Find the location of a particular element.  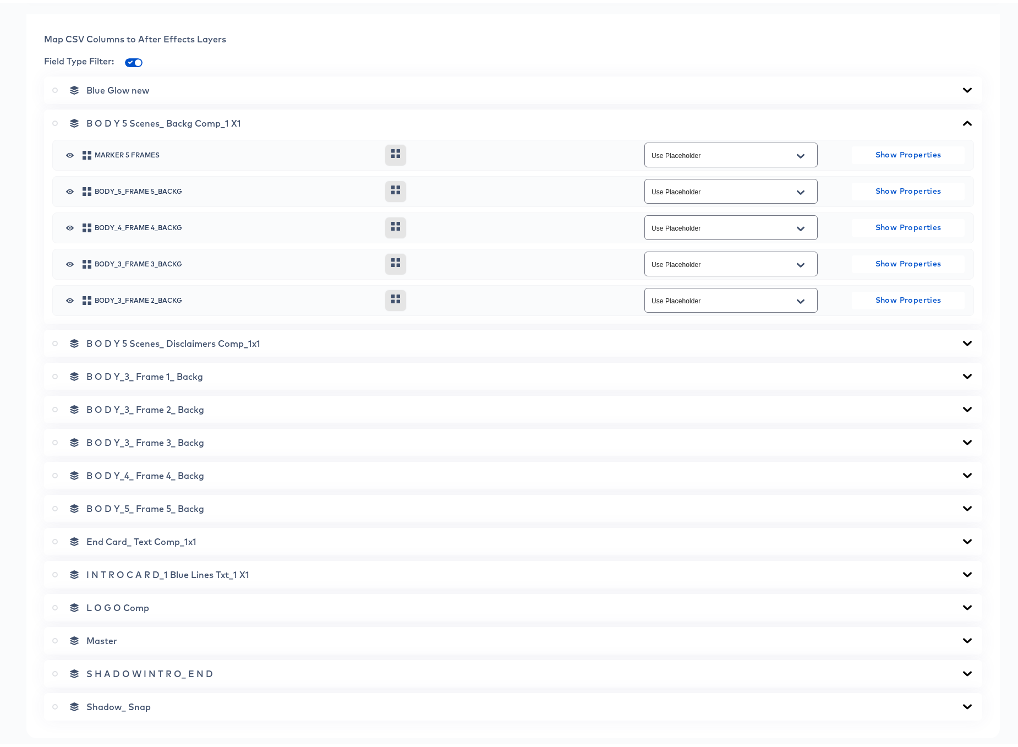

span: S H A D O W I N T R O_ E N D is located at coordinates (150, 671).